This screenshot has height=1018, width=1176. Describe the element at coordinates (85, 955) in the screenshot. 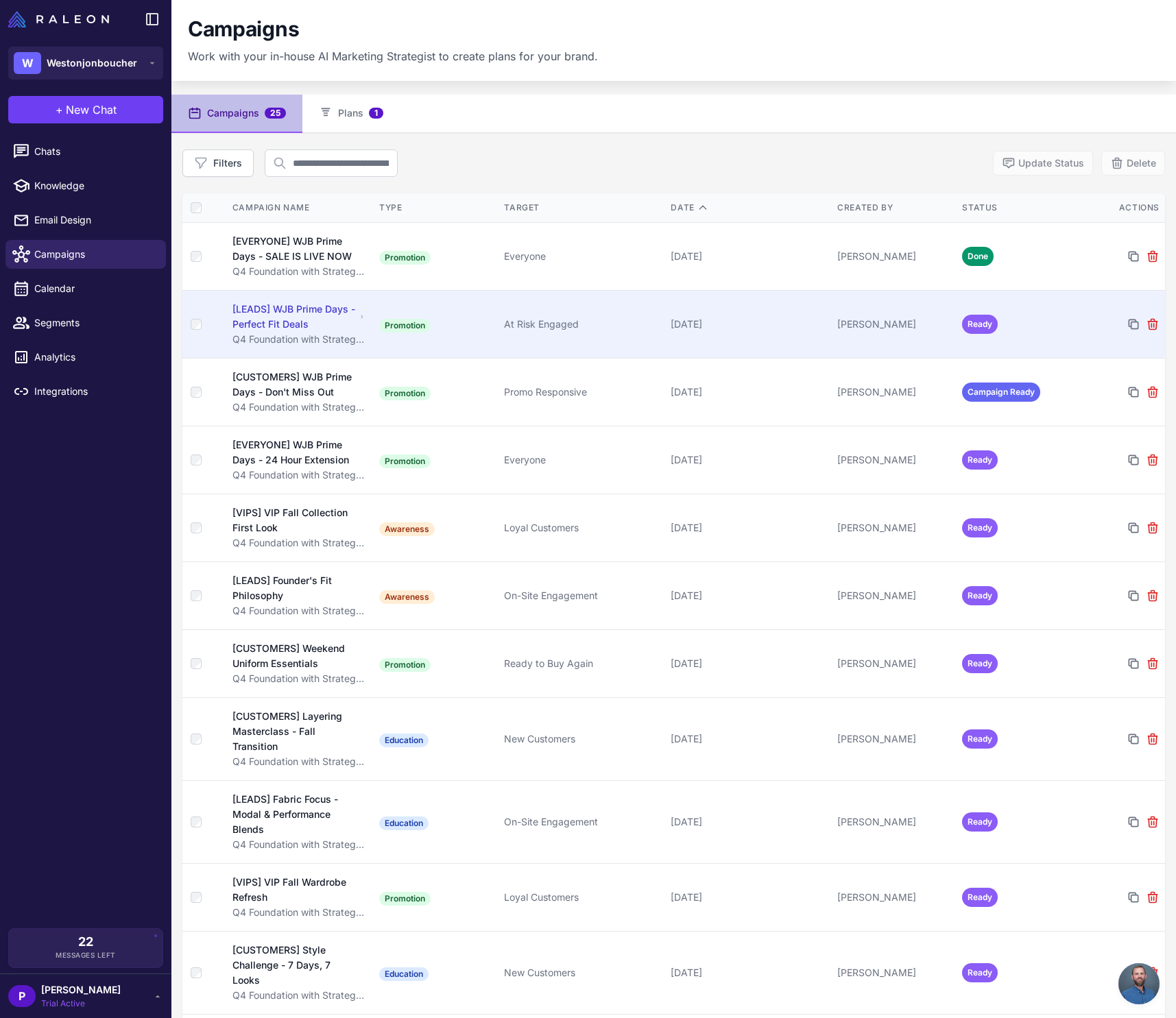

I see `span: Messages Left` at that location.